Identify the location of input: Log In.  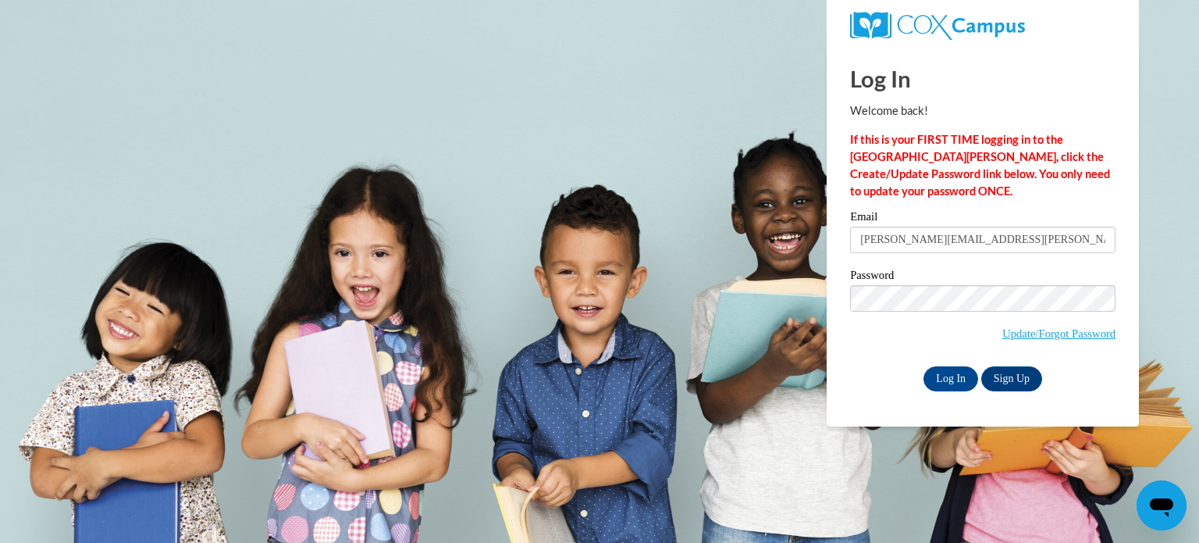
(951, 379).